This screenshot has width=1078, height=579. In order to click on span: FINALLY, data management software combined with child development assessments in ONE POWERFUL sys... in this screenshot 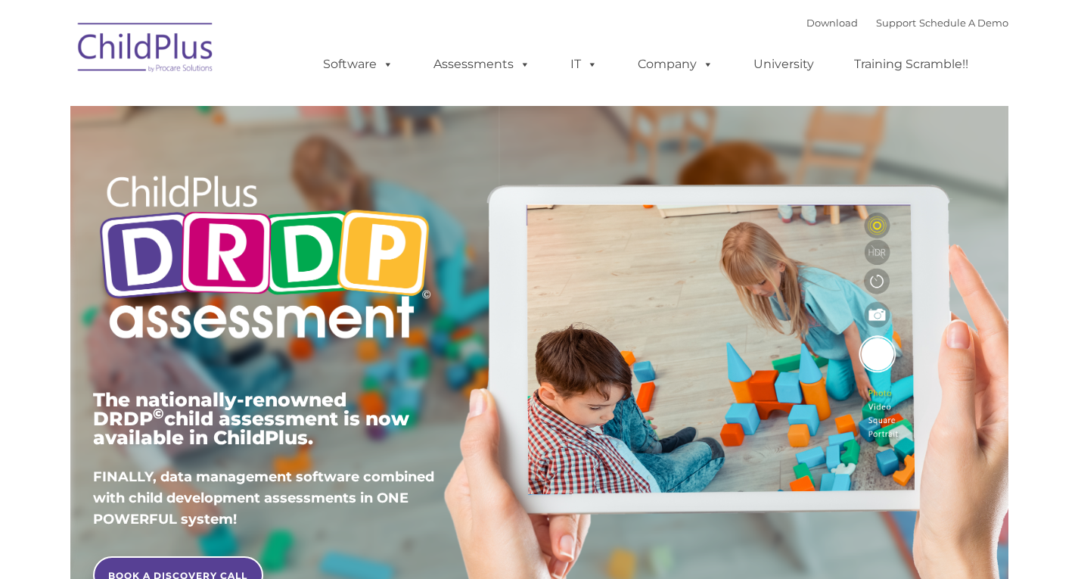, I will do `click(263, 498)`.